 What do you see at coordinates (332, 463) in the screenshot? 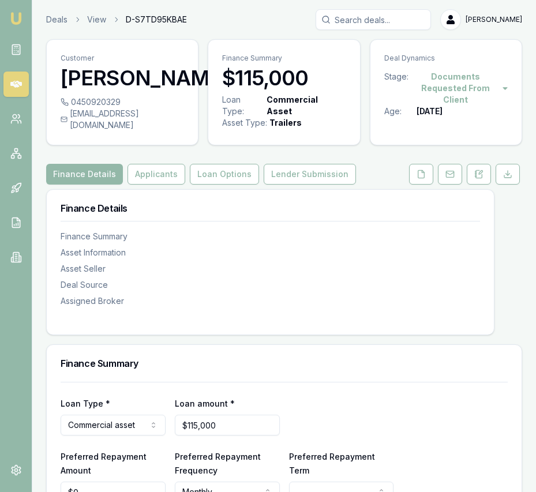
I see `label: Preferred Repayment Term` at bounding box center [332, 463].